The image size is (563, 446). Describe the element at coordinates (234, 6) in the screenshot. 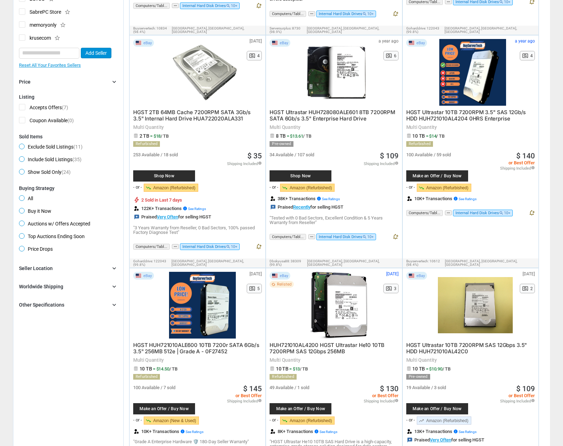

I see `span: 10+` at that location.